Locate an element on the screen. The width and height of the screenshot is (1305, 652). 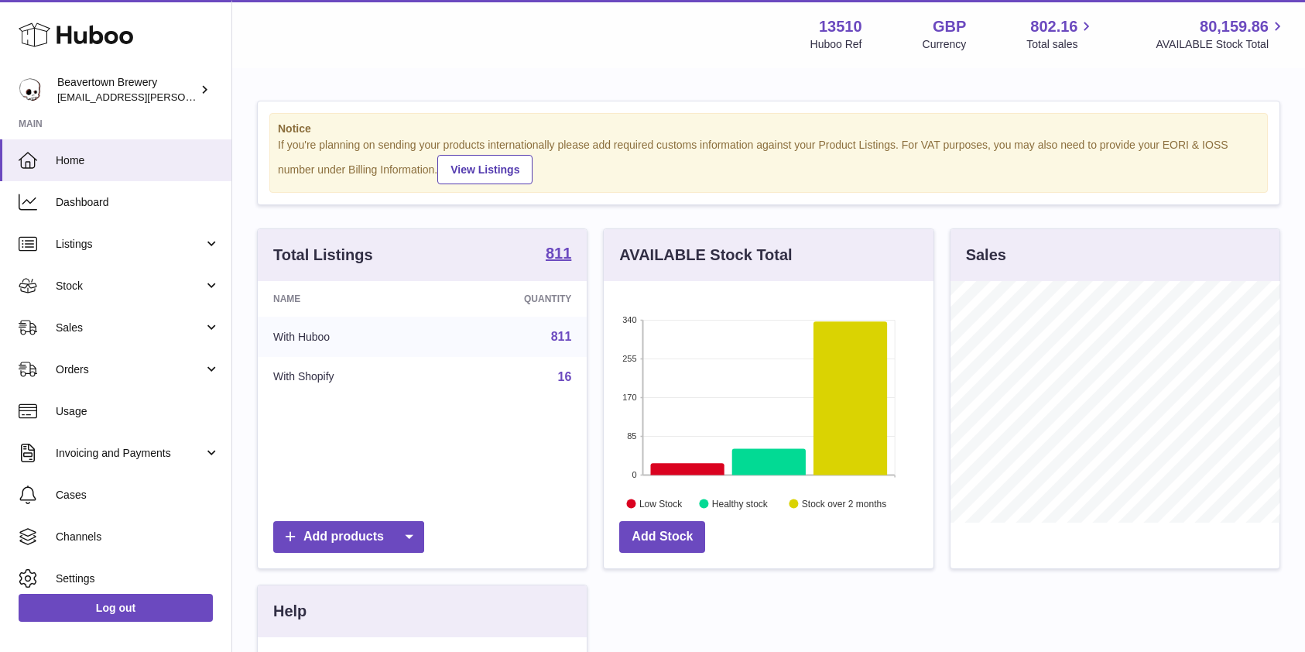
span: Total sales is located at coordinates (1061, 44).